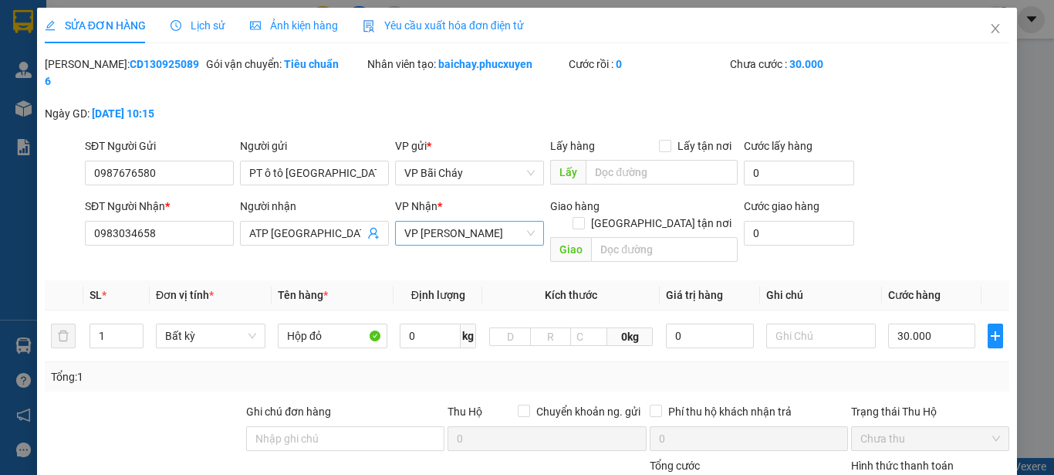  What do you see at coordinates (285, 64) in the screenshot?
I see `div: Gói vận chuyển:` at bounding box center [285, 64].